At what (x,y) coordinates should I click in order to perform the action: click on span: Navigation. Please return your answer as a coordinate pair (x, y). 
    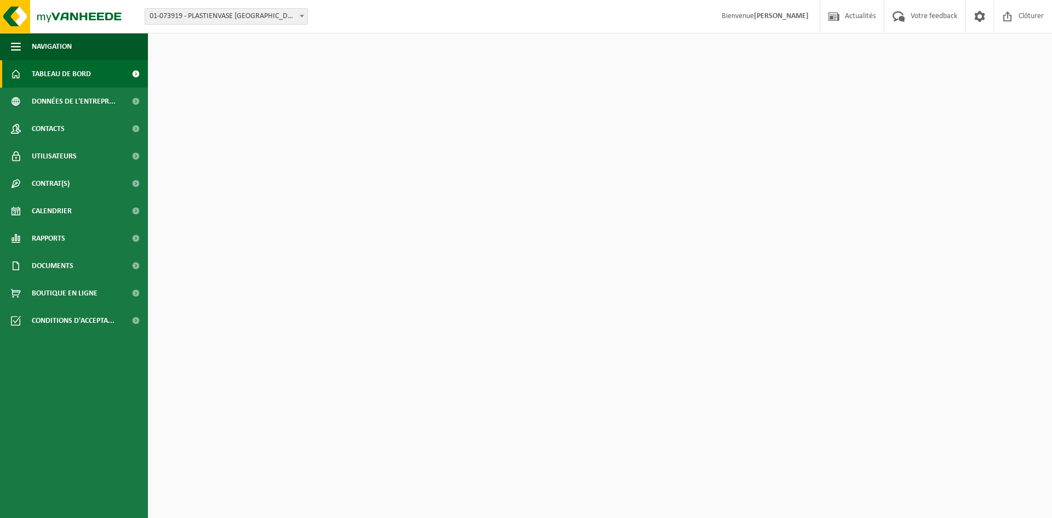
    Looking at the image, I should click on (52, 47).